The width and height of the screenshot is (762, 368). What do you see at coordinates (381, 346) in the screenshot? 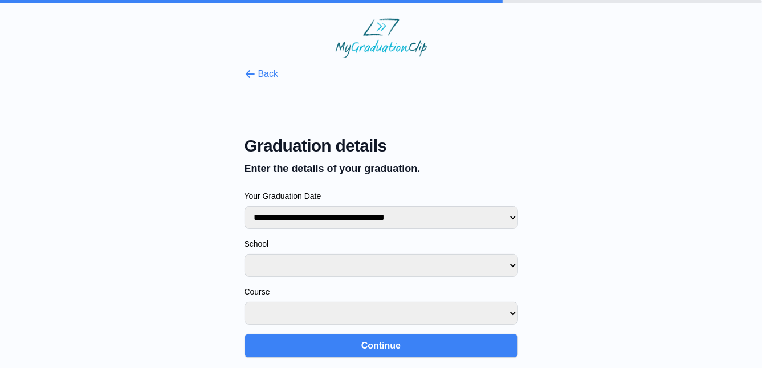
I see `button: Continue` at bounding box center [381, 346].